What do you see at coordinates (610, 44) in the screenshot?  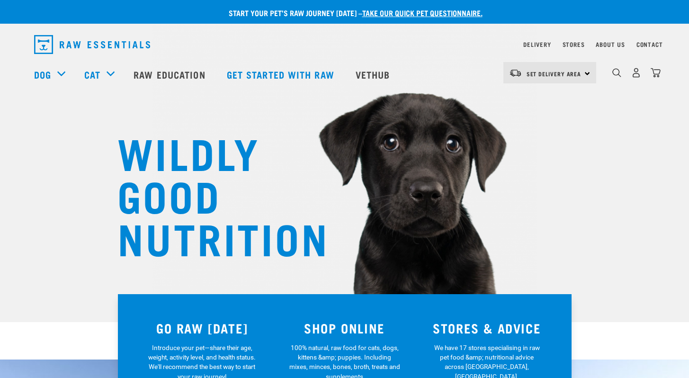 I see `a: About Us` at bounding box center [610, 44].